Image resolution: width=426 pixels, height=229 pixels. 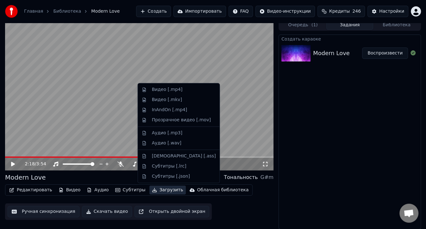 I want to click on a: Главная, so click(x=34, y=11).